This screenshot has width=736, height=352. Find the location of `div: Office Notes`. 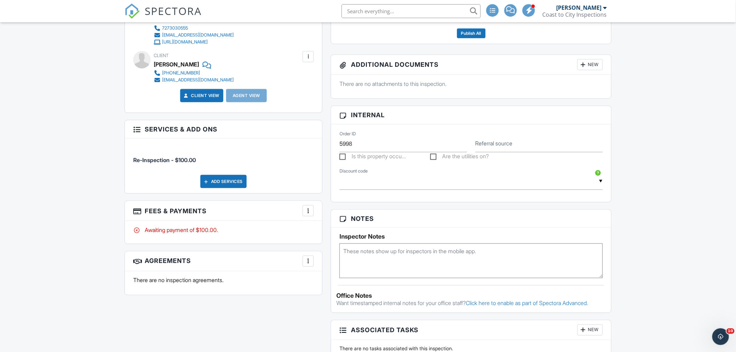

div: Office Notes is located at coordinates (471, 296).